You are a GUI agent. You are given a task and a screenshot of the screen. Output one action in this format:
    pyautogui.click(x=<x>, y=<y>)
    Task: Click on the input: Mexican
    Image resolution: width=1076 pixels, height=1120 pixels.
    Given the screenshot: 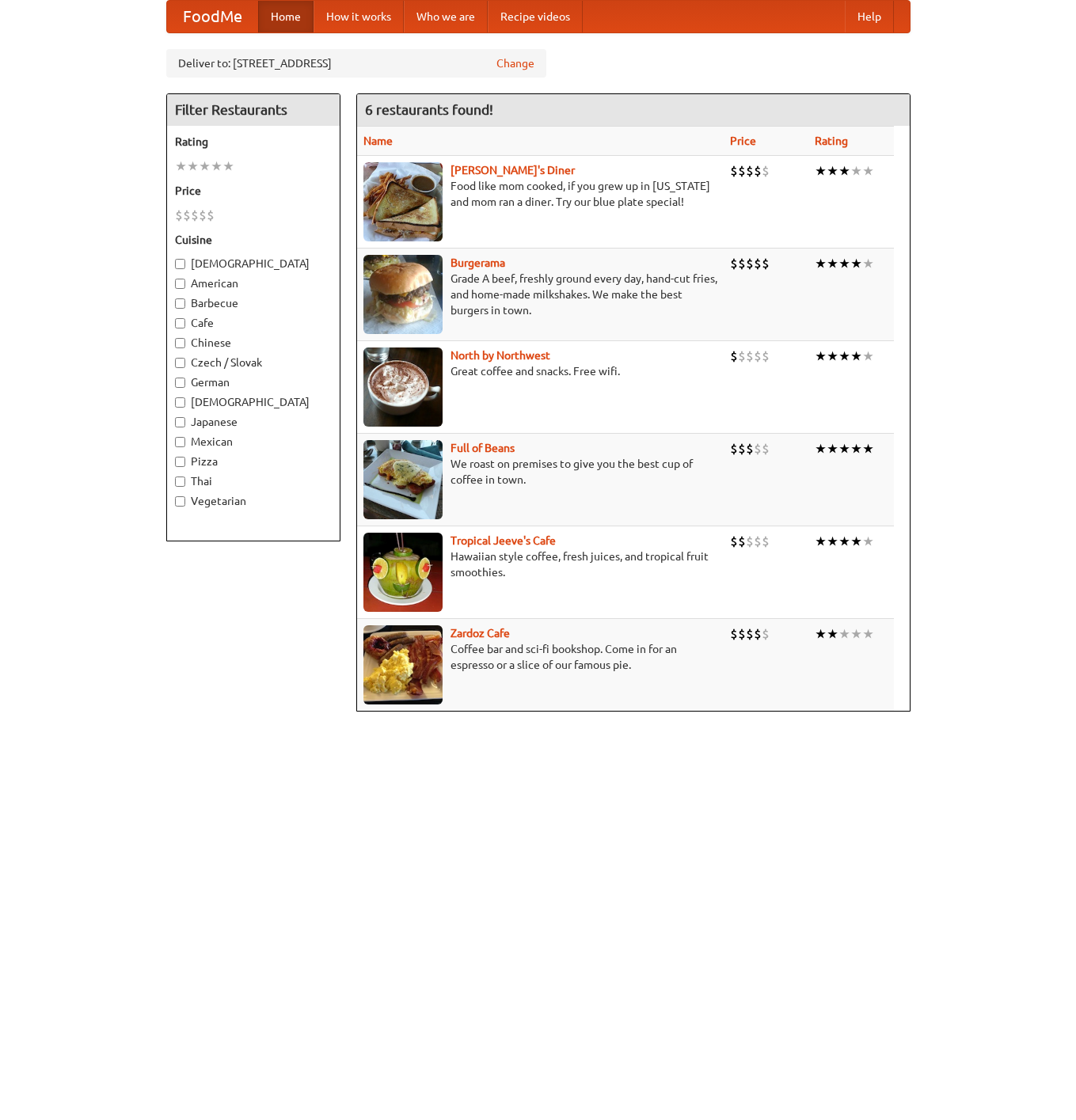 What is the action you would take?
    pyautogui.click(x=180, y=442)
    